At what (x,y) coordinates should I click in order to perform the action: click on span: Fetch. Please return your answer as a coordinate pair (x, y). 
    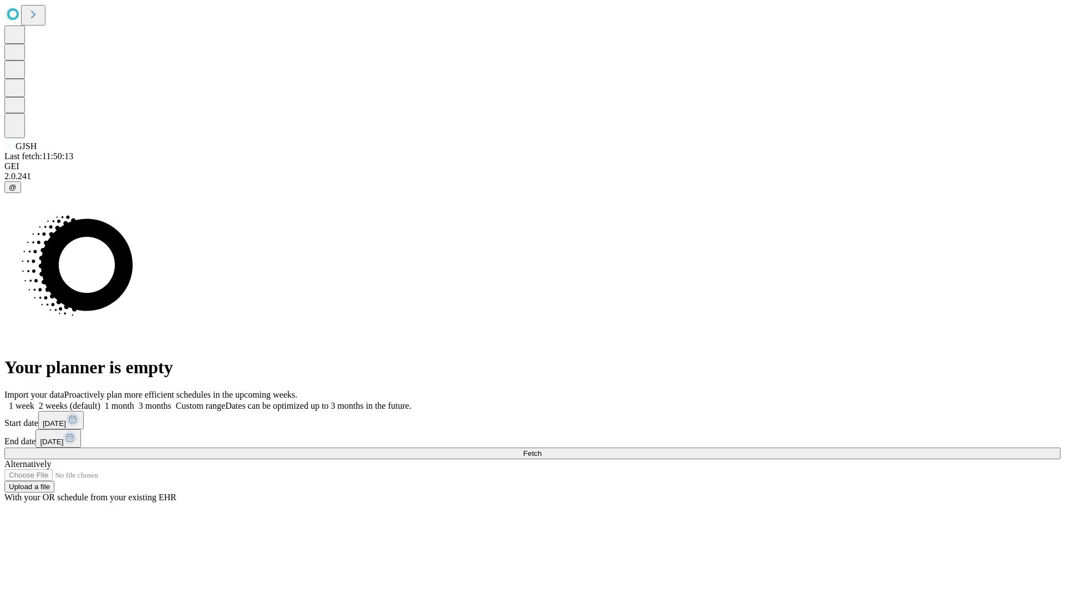
    Looking at the image, I should click on (532, 453).